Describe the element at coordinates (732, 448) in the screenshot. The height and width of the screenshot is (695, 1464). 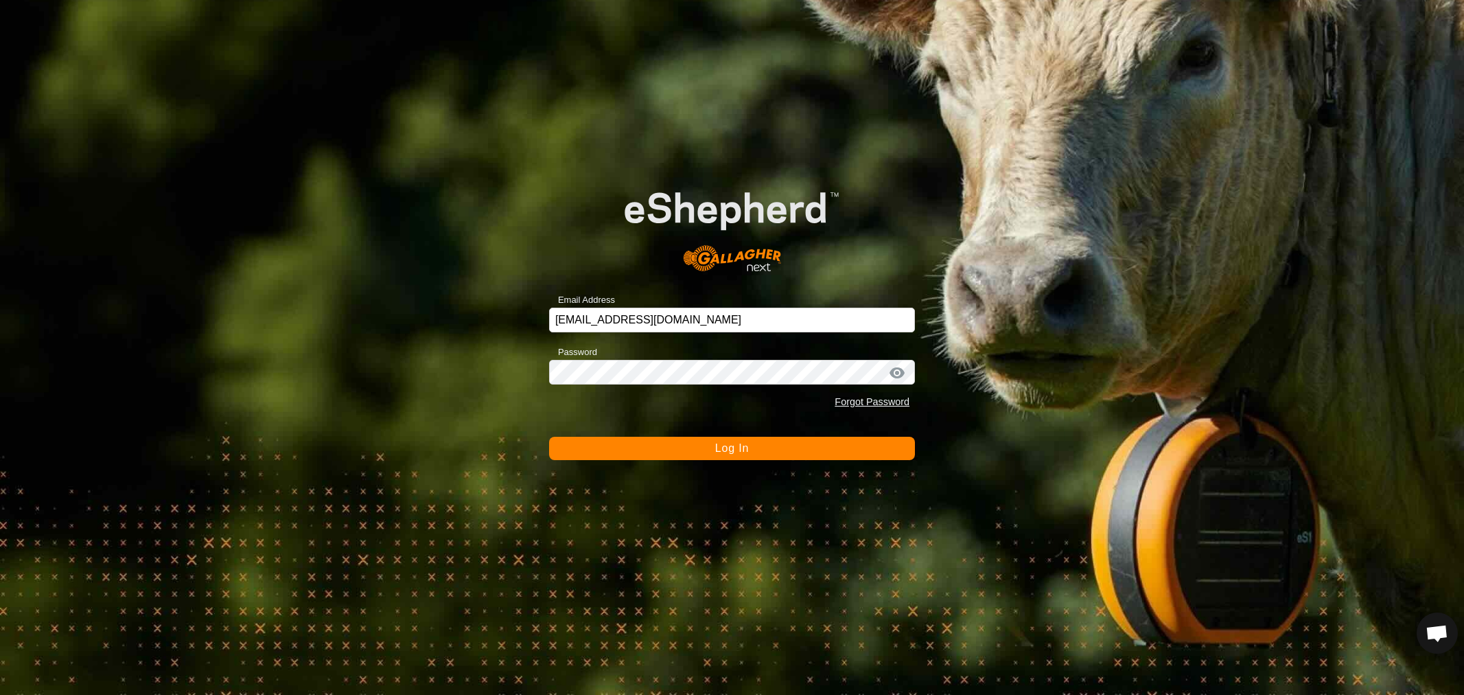
I see `button: Log In` at that location.